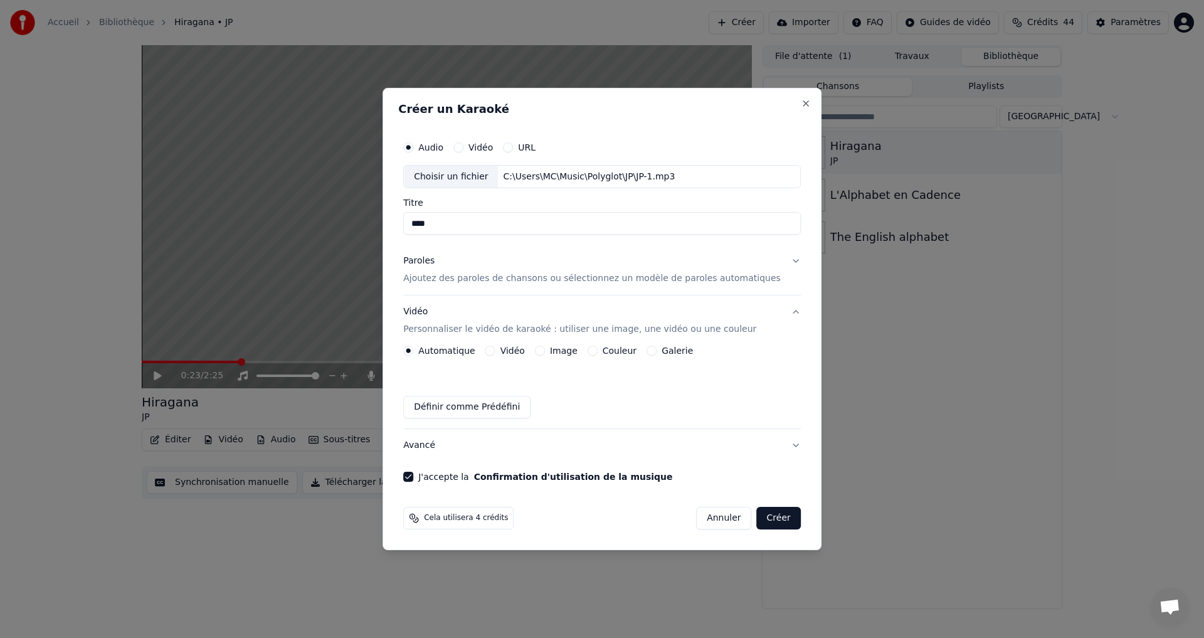  What do you see at coordinates (779, 518) in the screenshot?
I see `button: Créer` at bounding box center [779, 518].